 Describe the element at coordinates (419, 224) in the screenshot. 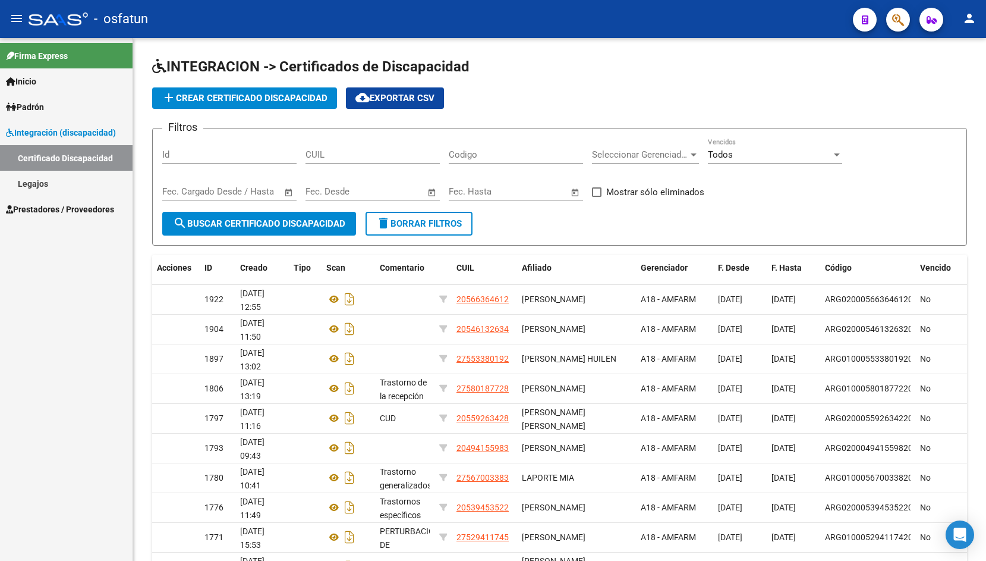

I see `button: Borrar Filtros` at that location.